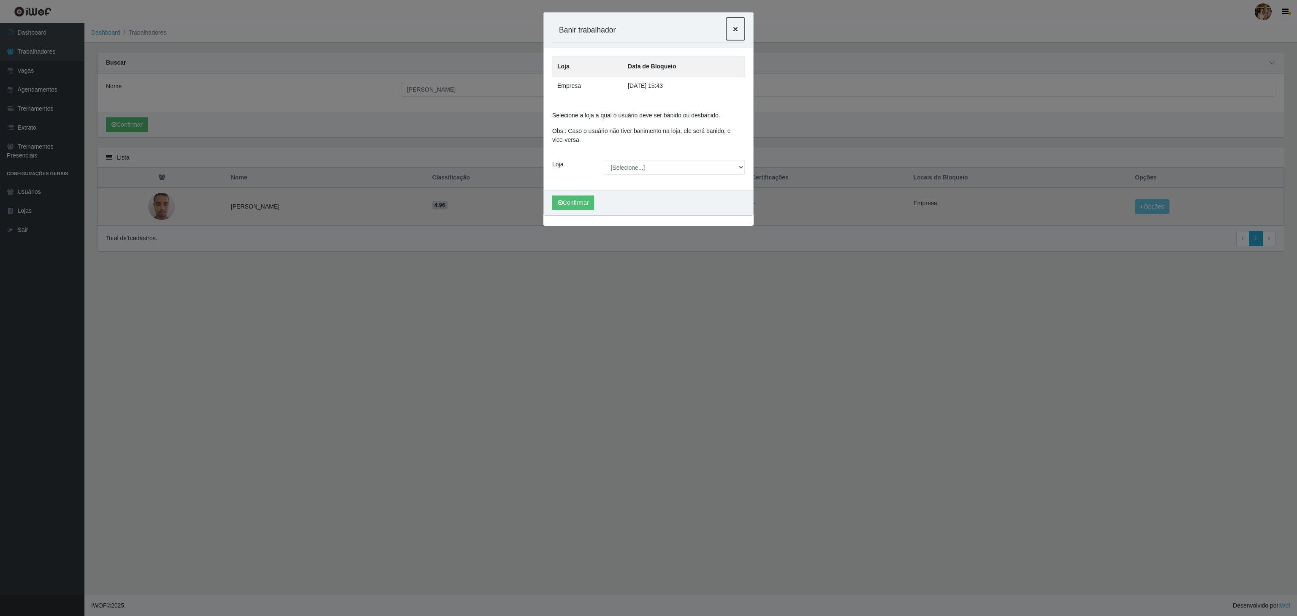 The height and width of the screenshot is (616, 1297). I want to click on p: Obs.: Caso o usuário não tiver banimento na loja, ele será banido, e vice-versa., so click(648, 135).